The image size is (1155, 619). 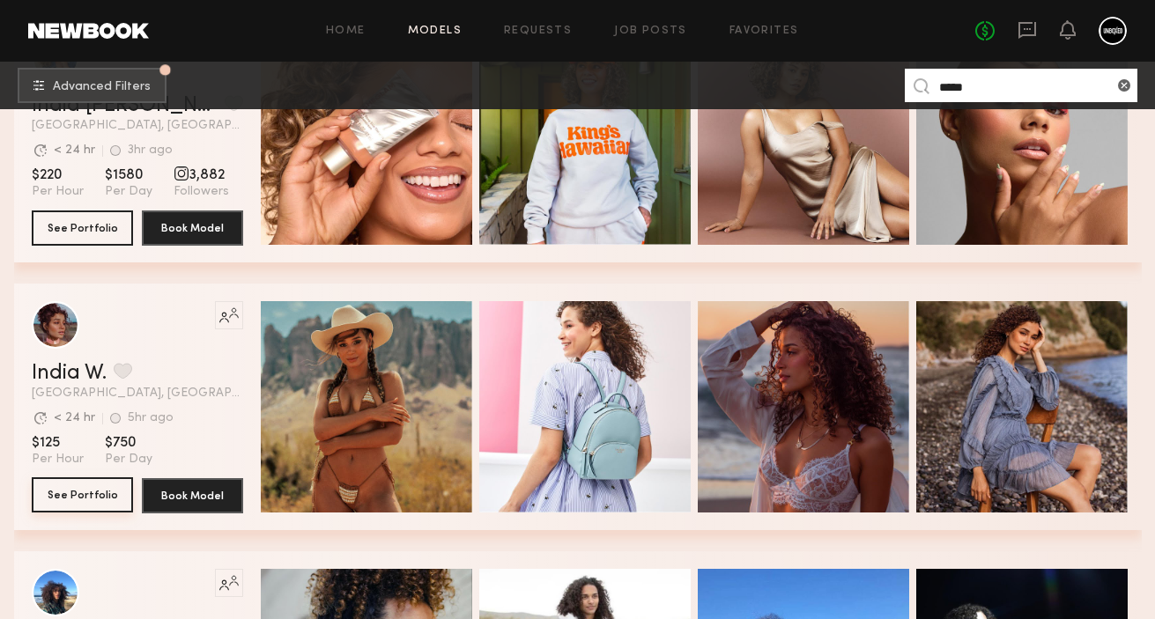 I want to click on div: 3hr ago, so click(x=150, y=151).